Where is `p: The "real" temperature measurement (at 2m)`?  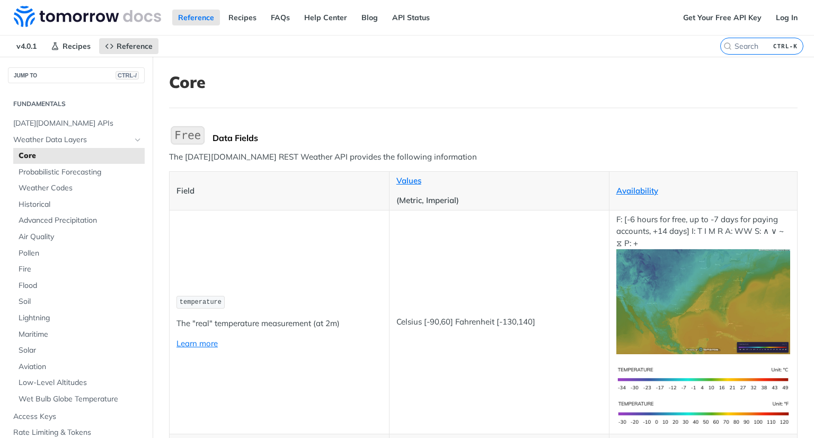 p: The "real" temperature measurement (at 2m) is located at coordinates (279, 323).